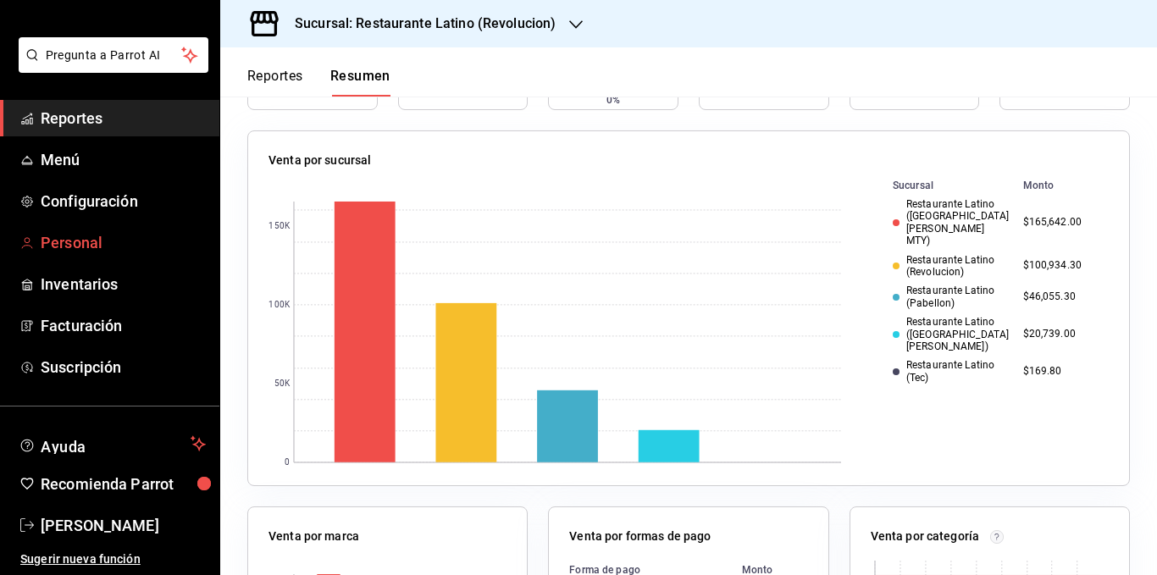 The width and height of the screenshot is (1157, 575). What do you see at coordinates (951, 371) in the screenshot?
I see `div: Restaurante Latino (Tec)` at bounding box center [951, 371].